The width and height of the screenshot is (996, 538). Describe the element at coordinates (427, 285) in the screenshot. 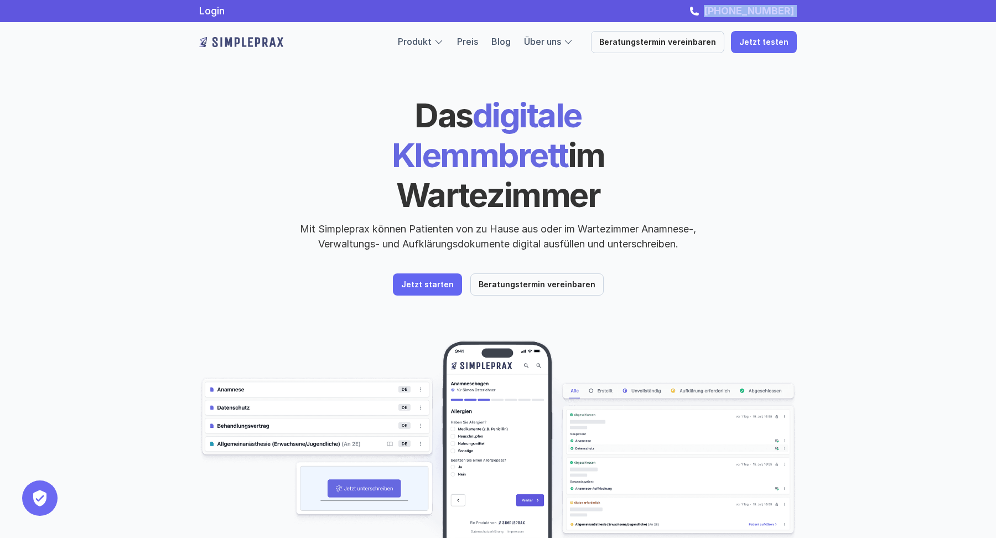

I see `p: Jetzt starten` at that location.